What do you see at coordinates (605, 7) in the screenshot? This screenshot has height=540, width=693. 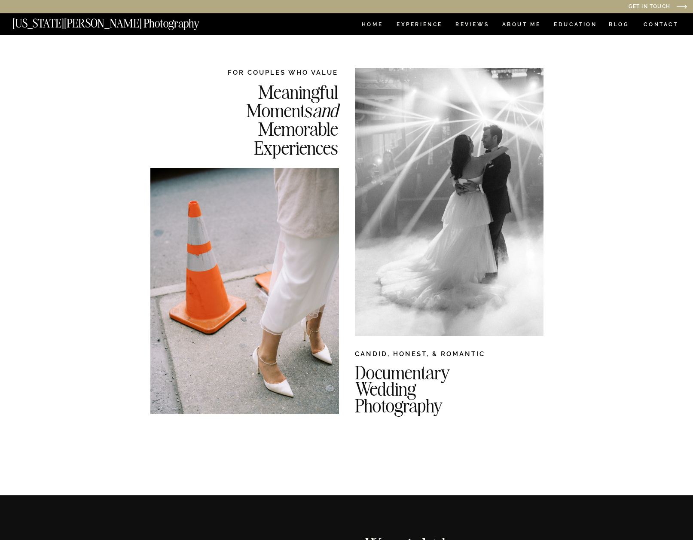 I see `a: Get in Touch` at bounding box center [605, 7].